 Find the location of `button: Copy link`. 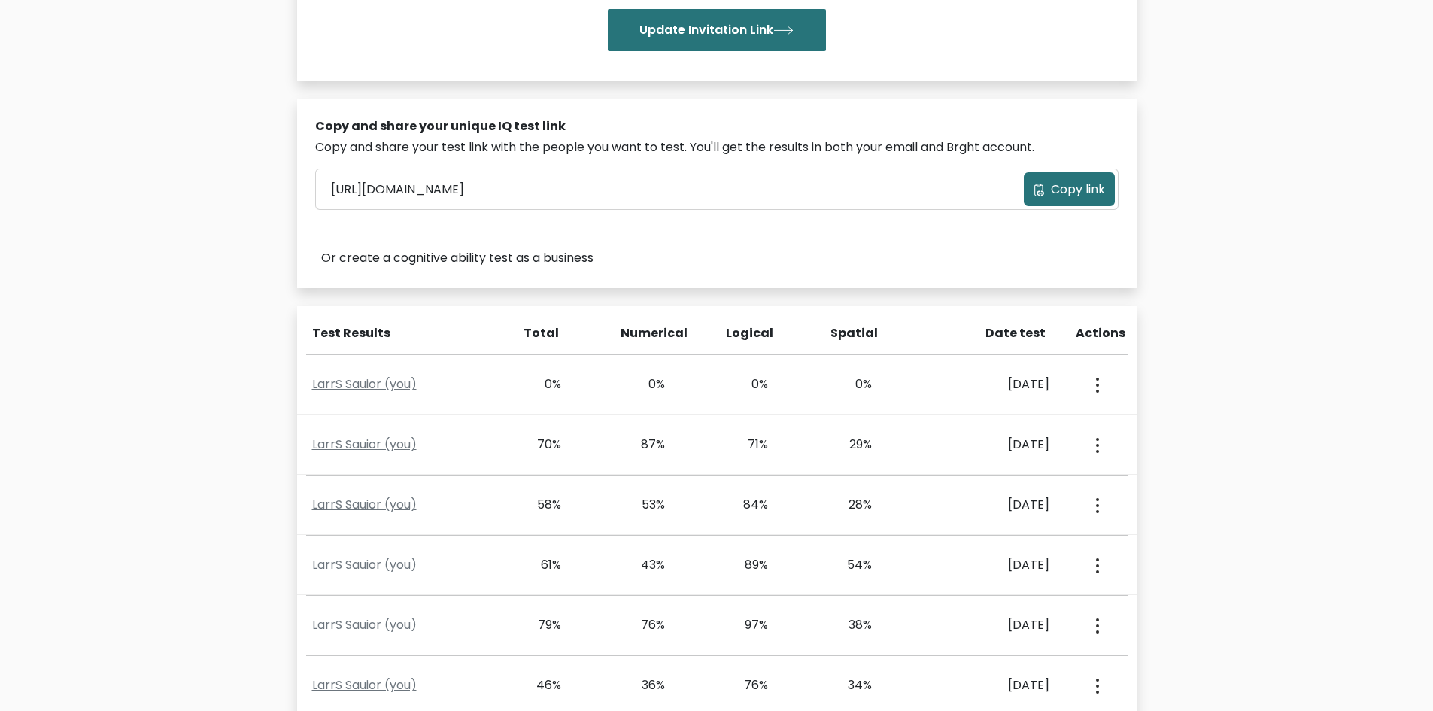

button: Copy link is located at coordinates (1069, 189).